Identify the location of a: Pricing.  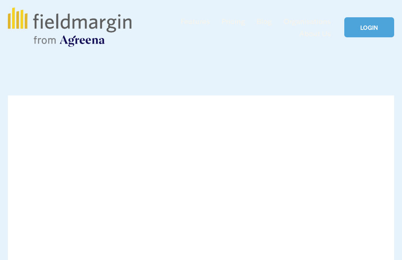
(234, 21).